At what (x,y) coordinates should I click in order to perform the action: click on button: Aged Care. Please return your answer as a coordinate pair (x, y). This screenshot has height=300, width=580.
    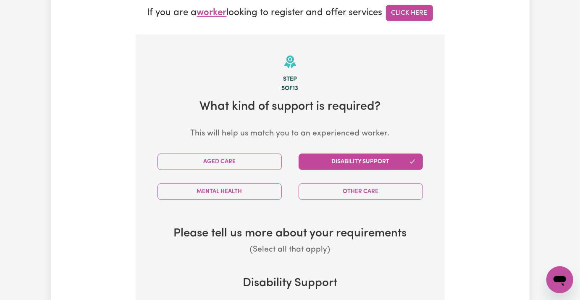
    Looking at the image, I should click on (220, 161).